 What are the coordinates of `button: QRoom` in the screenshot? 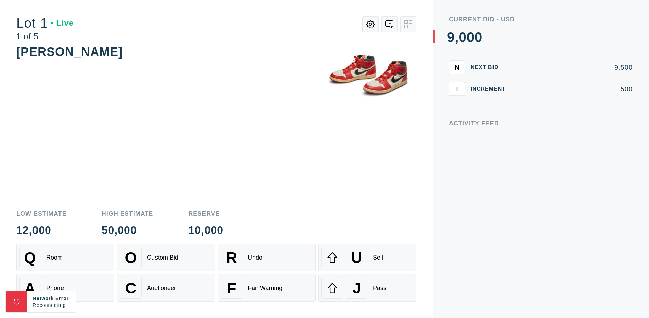 It's located at (65, 258).